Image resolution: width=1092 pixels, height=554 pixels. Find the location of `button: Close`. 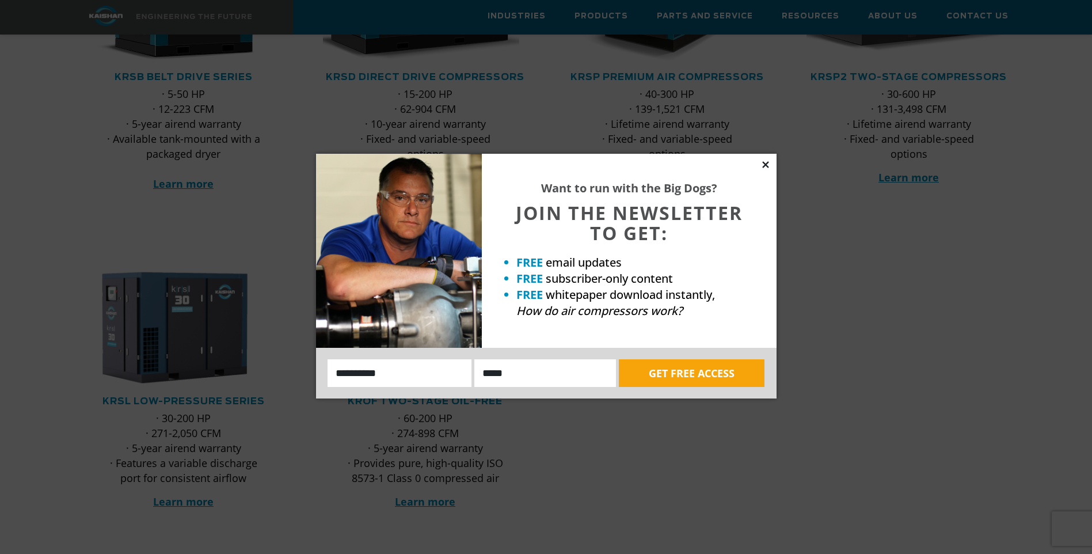

button: Close is located at coordinates (766, 165).